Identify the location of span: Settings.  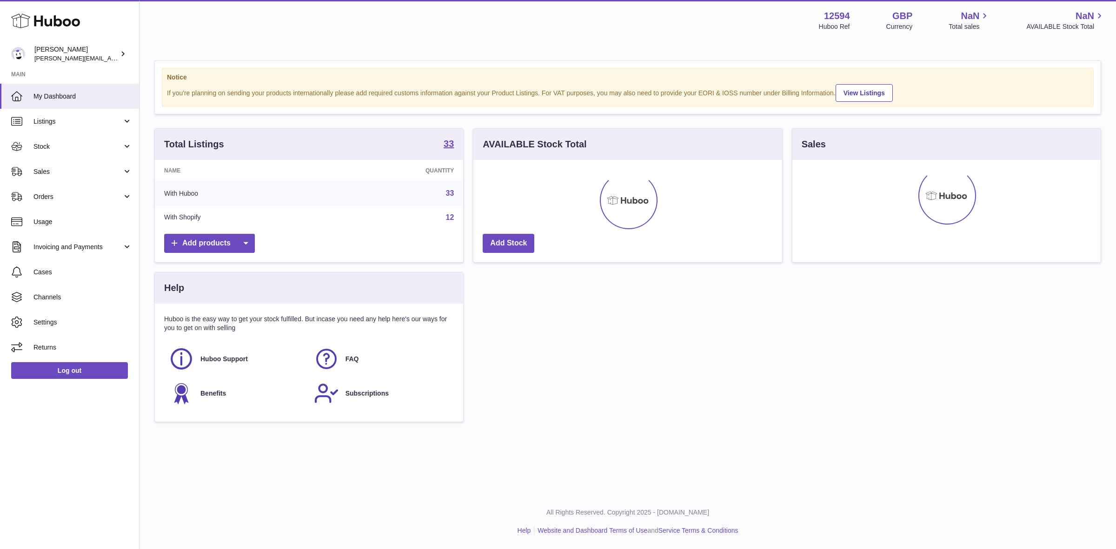
(83, 322).